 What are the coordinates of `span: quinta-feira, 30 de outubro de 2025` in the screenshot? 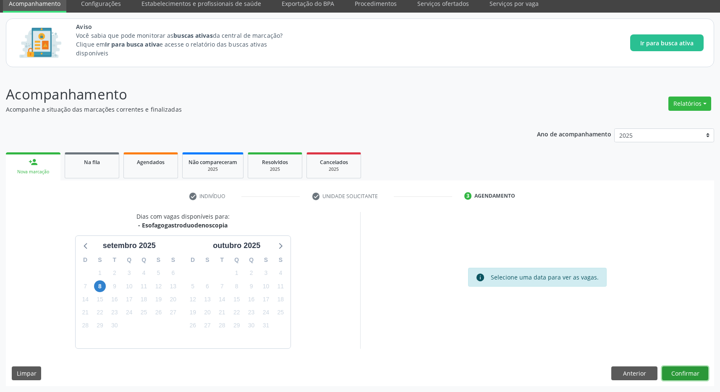 It's located at (251, 326).